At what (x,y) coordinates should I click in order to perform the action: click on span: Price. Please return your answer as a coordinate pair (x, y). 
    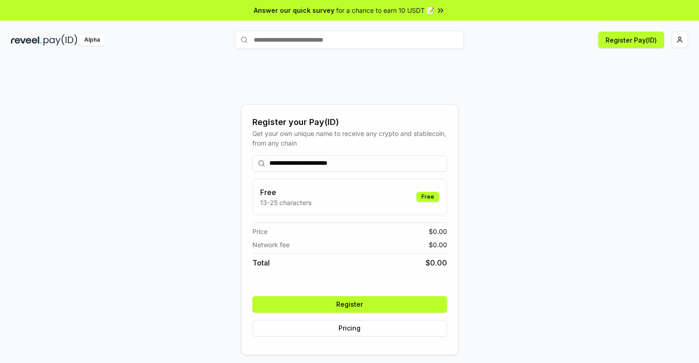
    Looking at the image, I should click on (260, 231).